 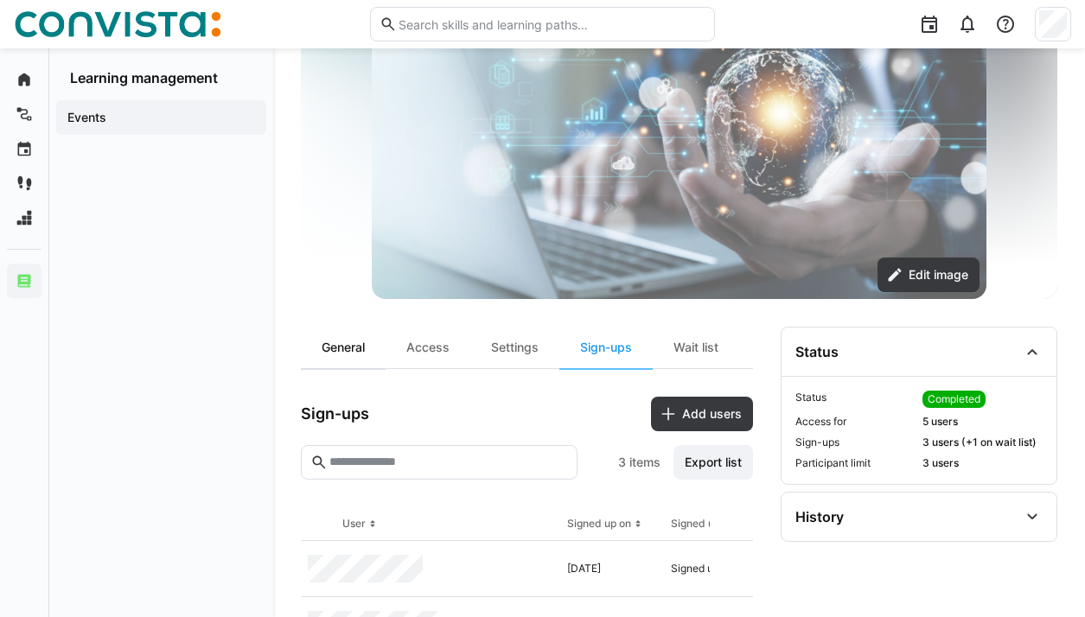 I want to click on span: 3, so click(x=622, y=463).